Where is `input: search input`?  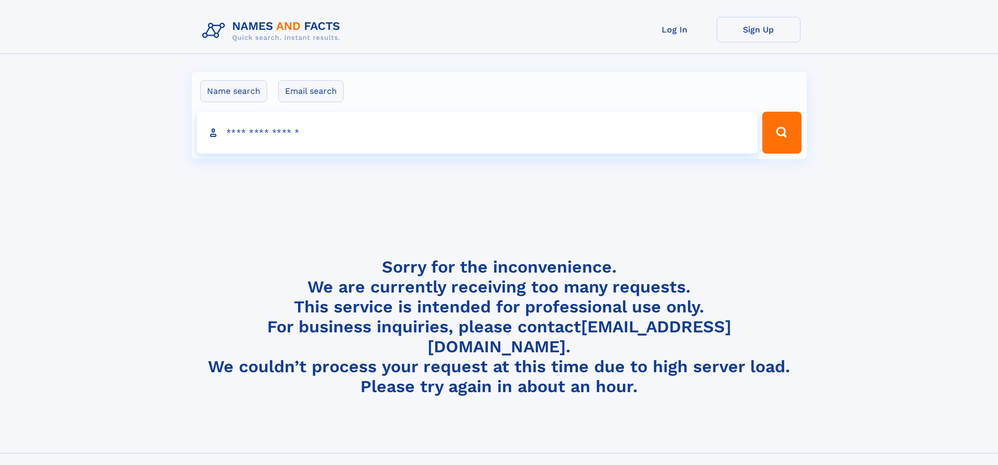 input: search input is located at coordinates (477, 133).